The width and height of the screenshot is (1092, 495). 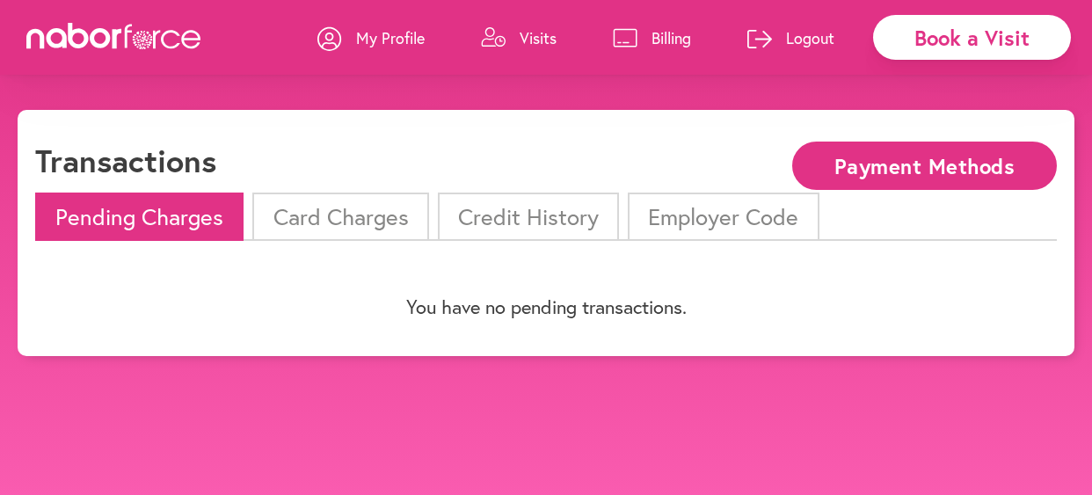 I want to click on p: Visits, so click(x=538, y=38).